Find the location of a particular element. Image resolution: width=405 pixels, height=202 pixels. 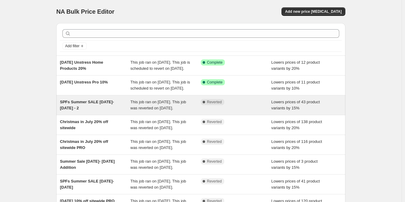

button: Add filter is located at coordinates (74, 46).